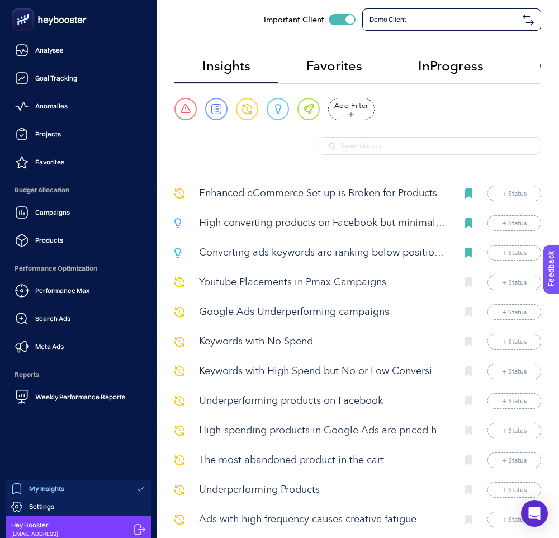 The image size is (559, 538). Describe the element at coordinates (78, 319) in the screenshot. I see `a: Search Ads` at that location.